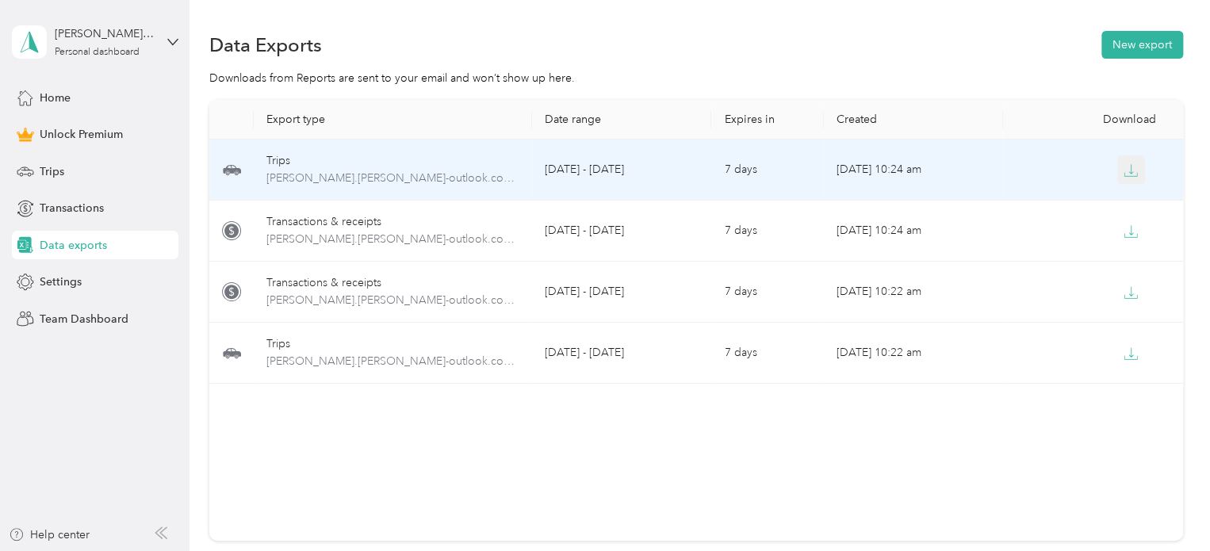 This screenshot has width=1210, height=551. I want to click on span: Team Dashboard, so click(84, 319).